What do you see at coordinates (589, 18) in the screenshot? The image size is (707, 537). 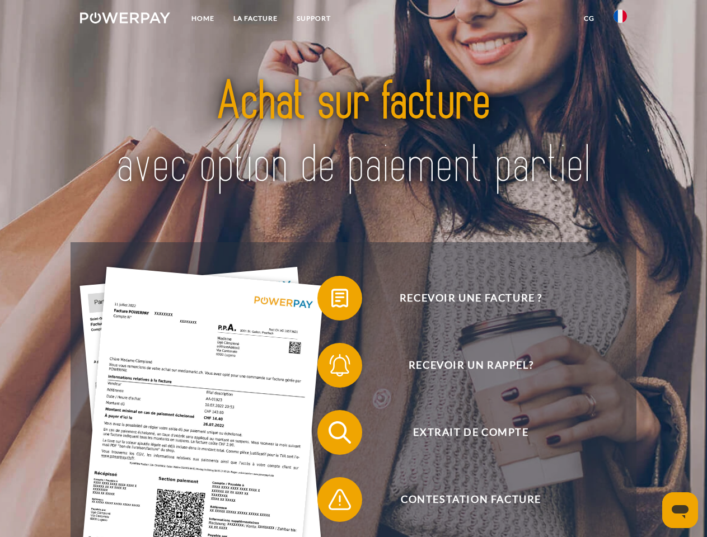 I see `a: CG` at bounding box center [589, 18].